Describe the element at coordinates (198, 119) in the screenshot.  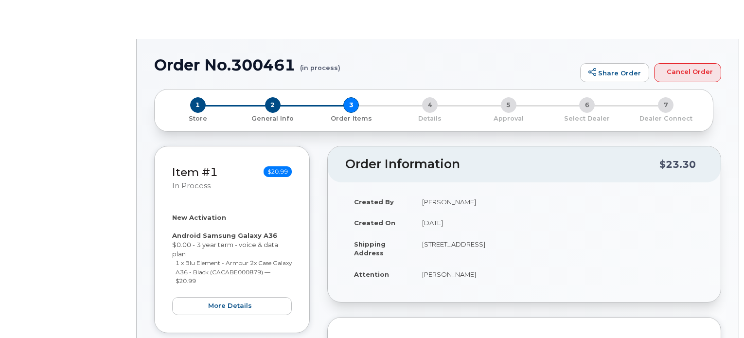
I see `p: Store` at that location.